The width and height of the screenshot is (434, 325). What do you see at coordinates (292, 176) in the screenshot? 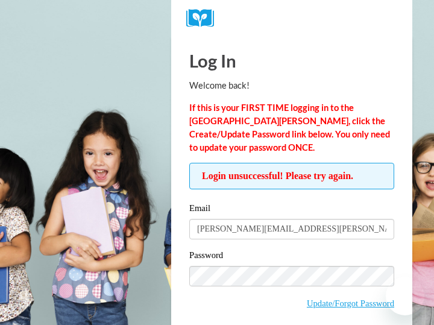
I see `span: Login unsuccessful! Please try again.` at bounding box center [292, 176].